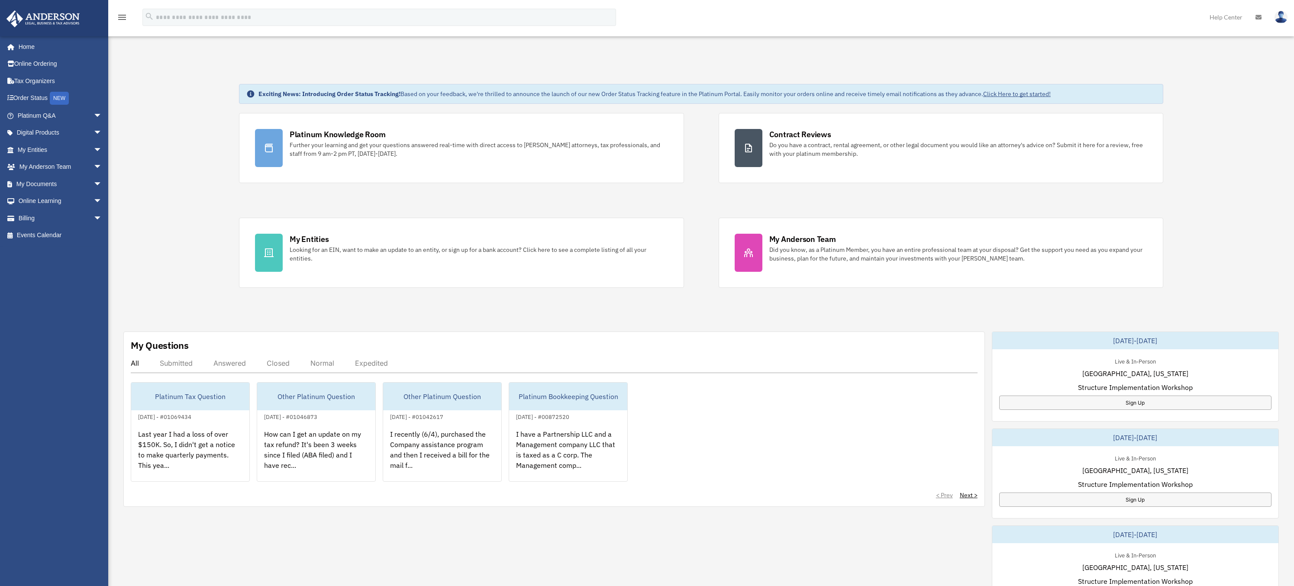 This screenshot has width=1294, height=586. What do you see at coordinates (190, 396) in the screenshot?
I see `div: Platinum Tax Question` at bounding box center [190, 396].